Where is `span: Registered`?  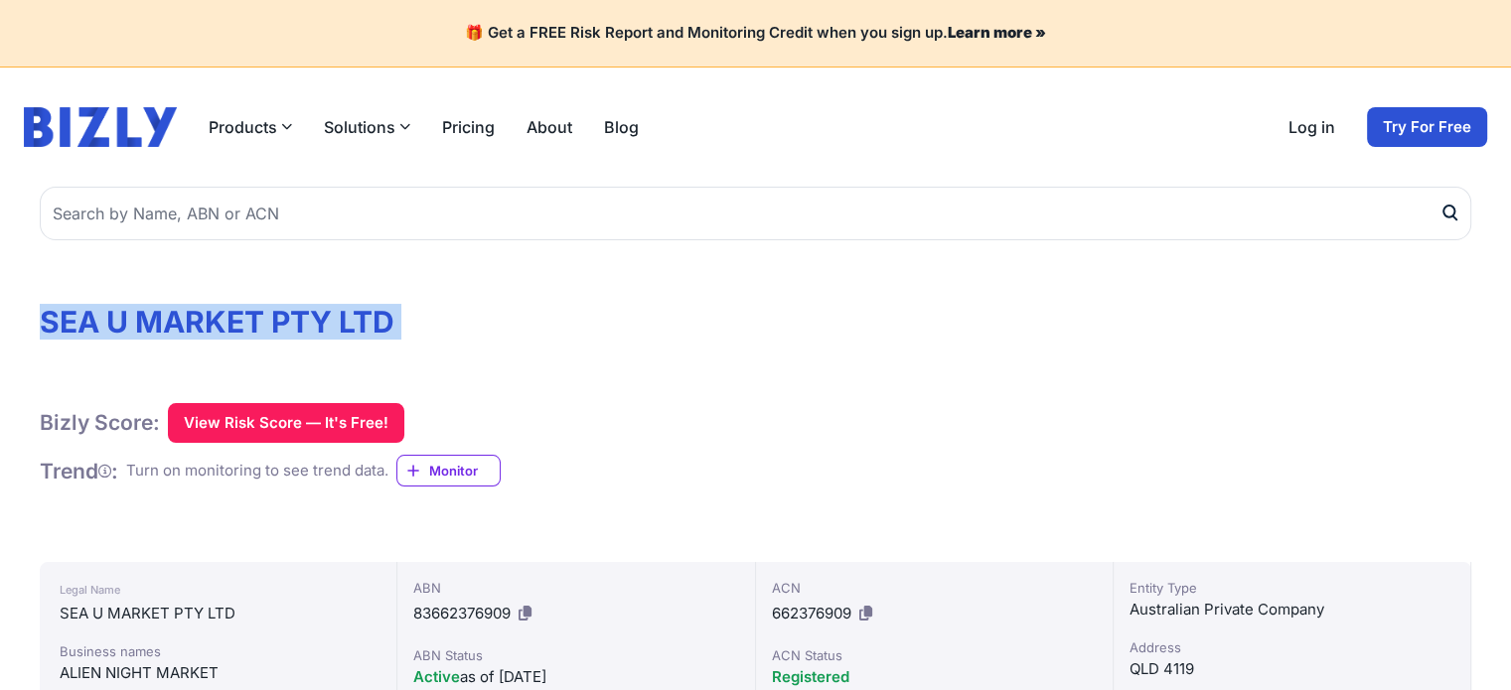
span: Registered is located at coordinates (811, 677).